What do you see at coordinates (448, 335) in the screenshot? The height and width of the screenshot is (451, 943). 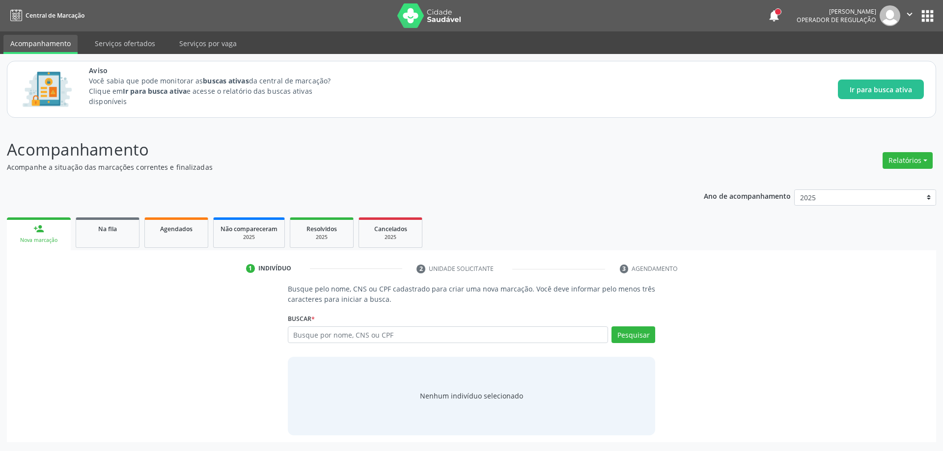 I see `input: Busque por nome, CNS ou CPF` at bounding box center [448, 335].